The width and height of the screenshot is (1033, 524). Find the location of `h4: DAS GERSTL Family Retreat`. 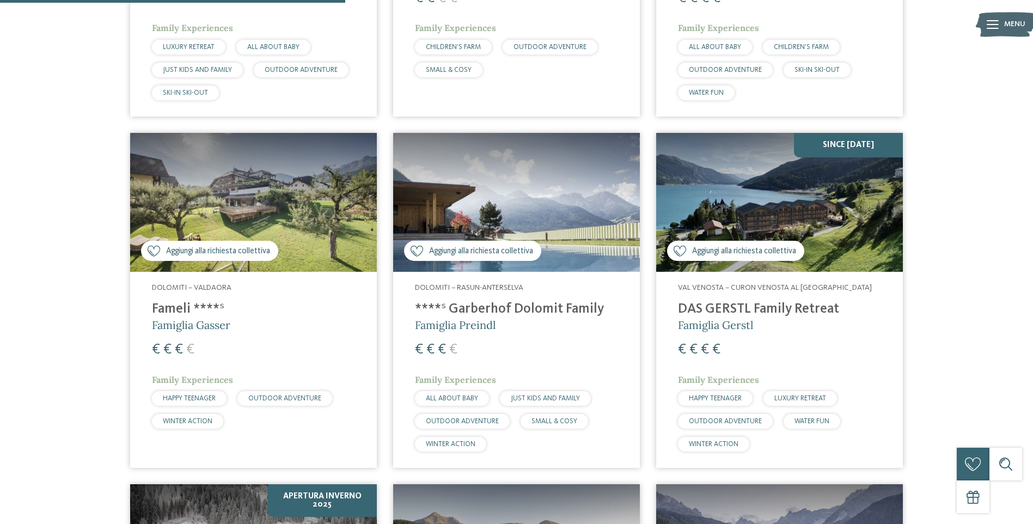

h4: DAS GERSTL Family Retreat is located at coordinates (779, 309).